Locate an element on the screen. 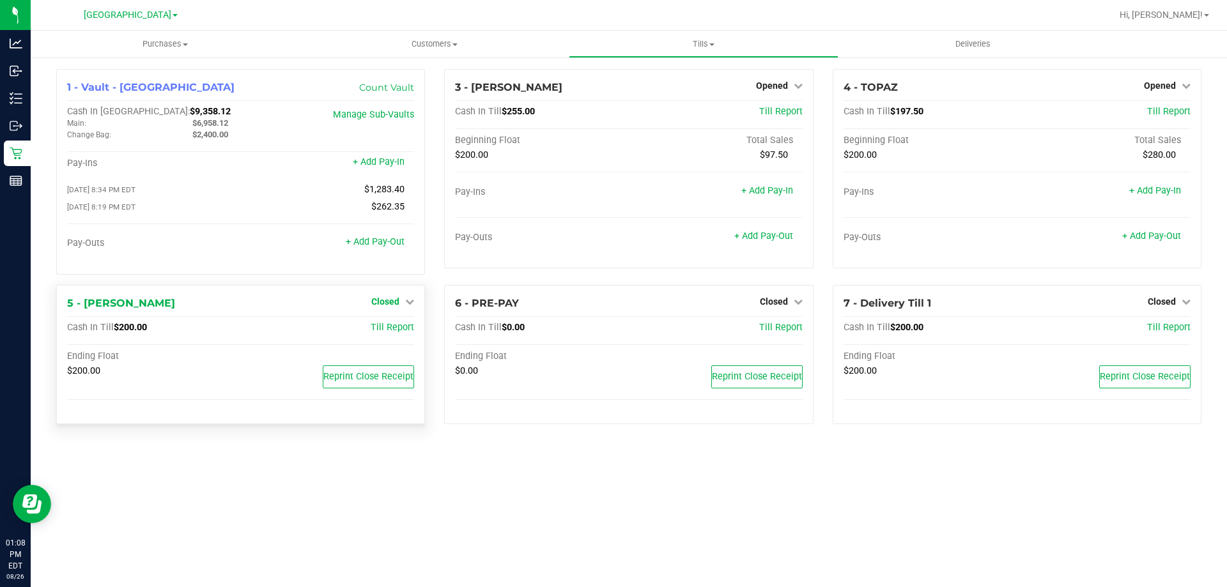 This screenshot has height=587, width=1227. a: Manage Sub-Vaults is located at coordinates (373, 114).